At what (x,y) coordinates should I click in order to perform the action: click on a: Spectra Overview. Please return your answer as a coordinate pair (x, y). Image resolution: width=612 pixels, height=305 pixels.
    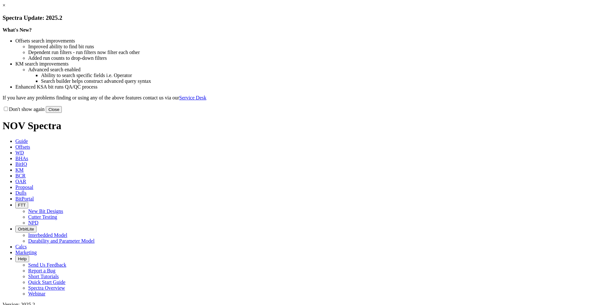
    Looking at the image, I should click on (46, 288).